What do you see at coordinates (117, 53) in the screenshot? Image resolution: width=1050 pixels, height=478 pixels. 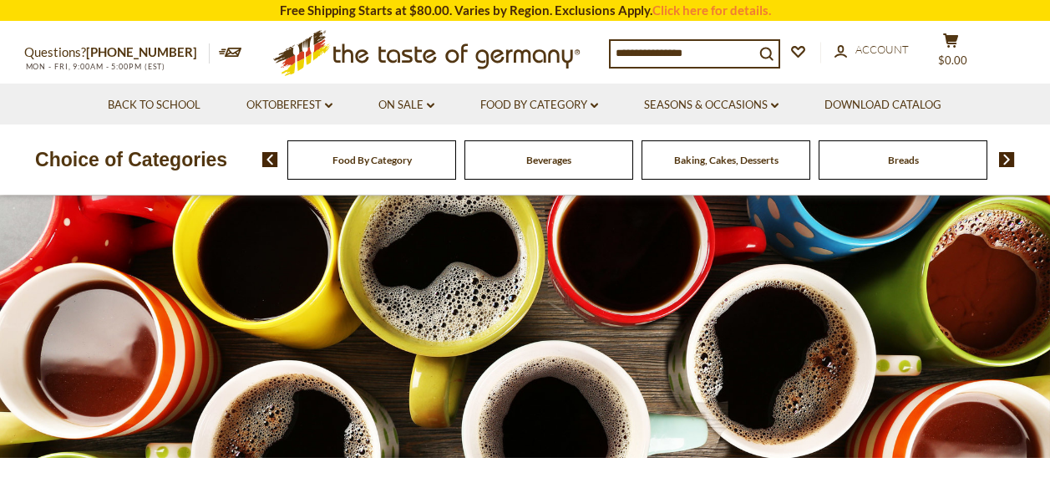 I see `p: Questions?` at bounding box center [117, 53].